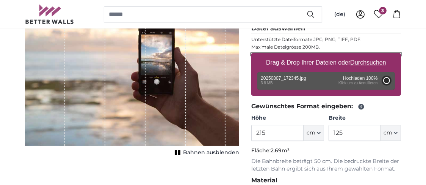 This screenshot has width=426, height=185. I want to click on label: Höhe, so click(287, 118).